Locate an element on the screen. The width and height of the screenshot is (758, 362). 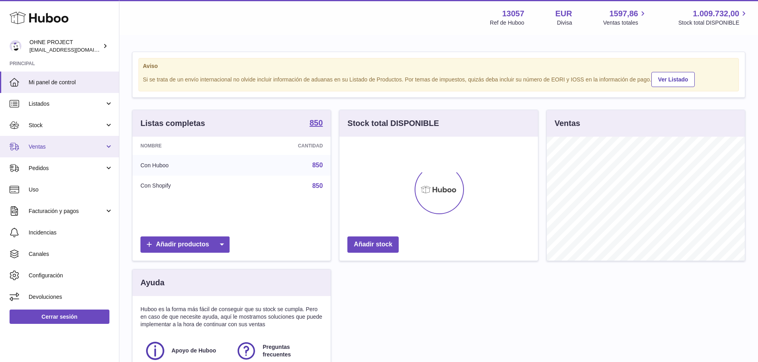
a: Ver Listado is located at coordinates (673, 80).